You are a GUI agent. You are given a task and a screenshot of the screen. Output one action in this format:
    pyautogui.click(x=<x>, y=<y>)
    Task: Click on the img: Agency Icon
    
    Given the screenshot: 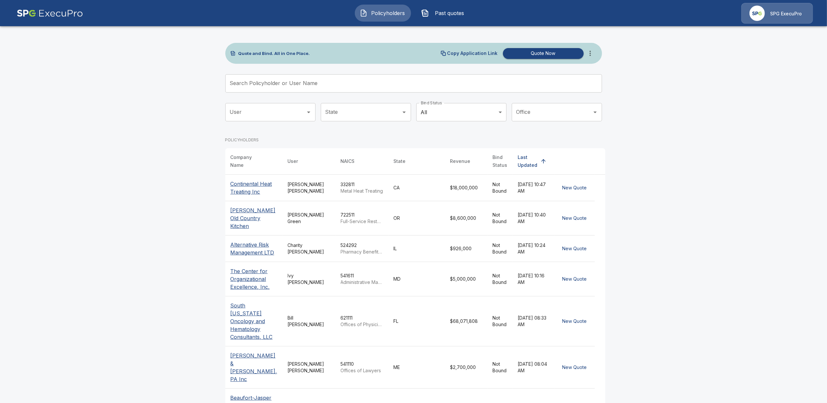 What is the action you would take?
    pyautogui.click(x=757, y=13)
    